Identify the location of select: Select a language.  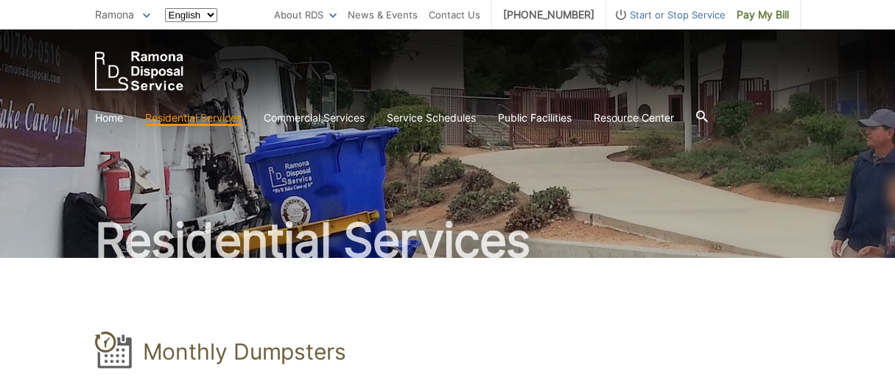
(191, 15).